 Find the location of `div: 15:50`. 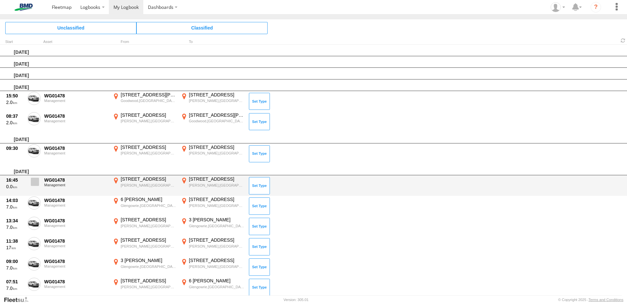

div: 15:50 is located at coordinates (15, 96).